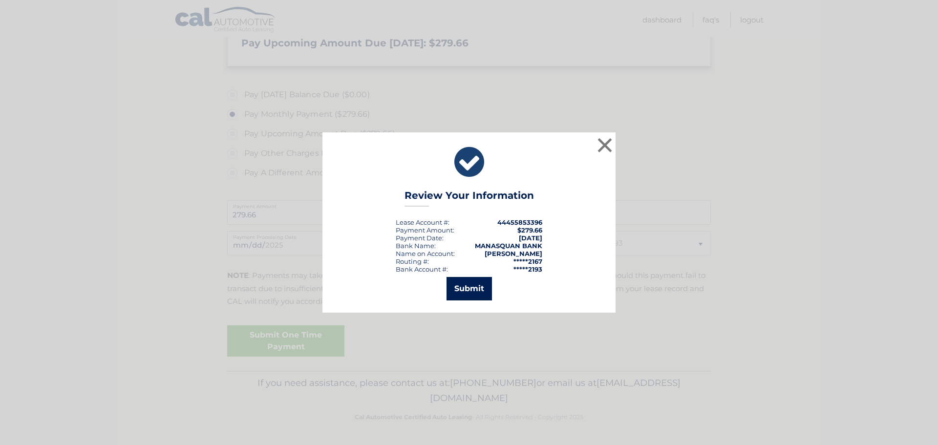 The image size is (938, 445). What do you see at coordinates (423, 222) in the screenshot?
I see `div: Lease Account #:` at bounding box center [423, 222].